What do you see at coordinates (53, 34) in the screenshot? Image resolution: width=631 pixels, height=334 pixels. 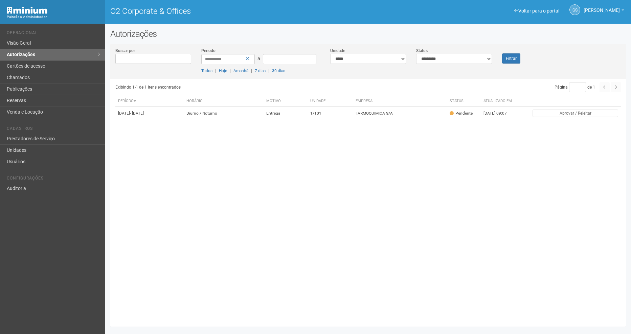 I see `li: Operacional` at bounding box center [53, 34].